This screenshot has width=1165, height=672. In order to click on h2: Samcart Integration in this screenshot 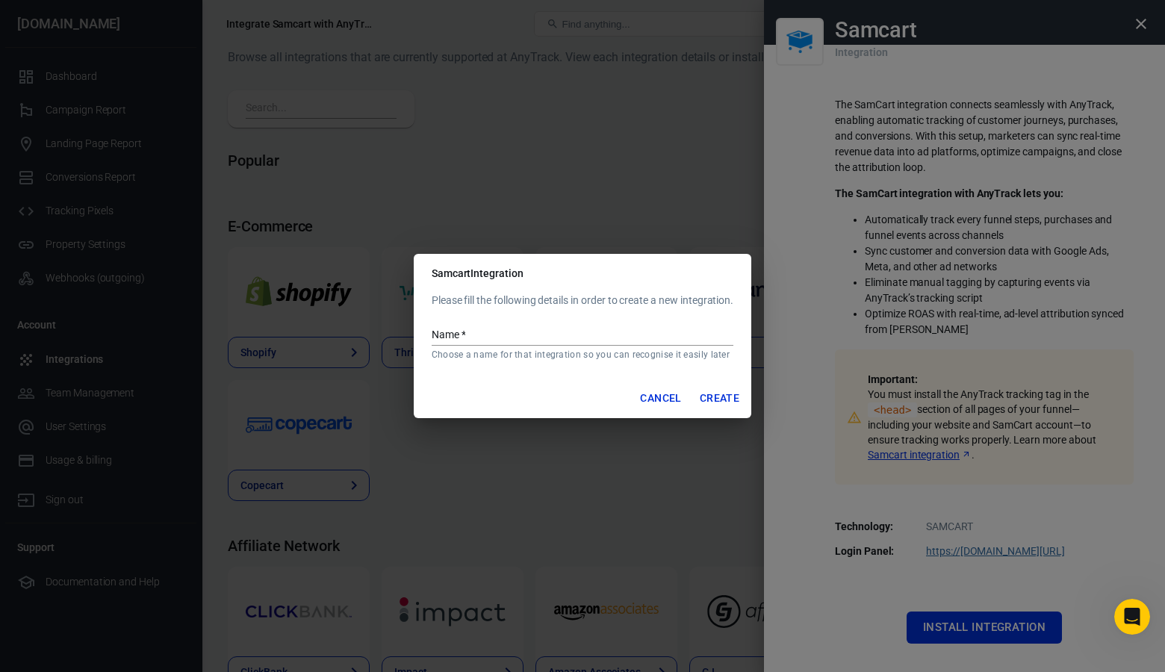, I will do `click(583, 273)`.